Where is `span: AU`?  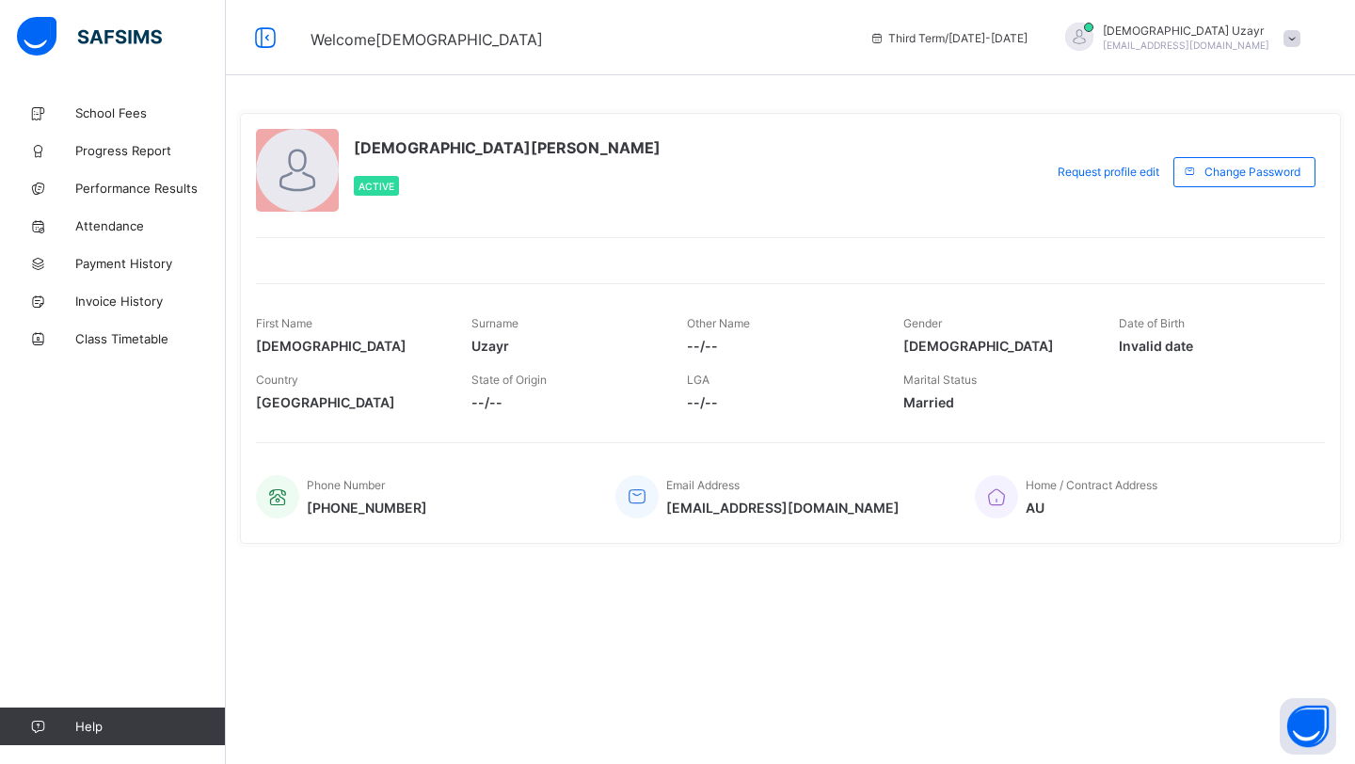 span: AU is located at coordinates (1092, 507).